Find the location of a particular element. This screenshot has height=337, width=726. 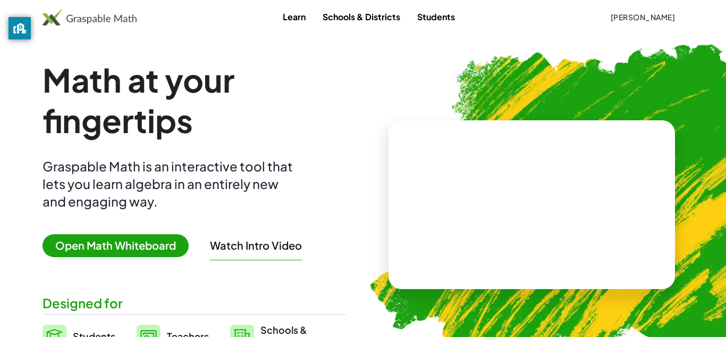

a: Schools & Districts is located at coordinates (362, 16).